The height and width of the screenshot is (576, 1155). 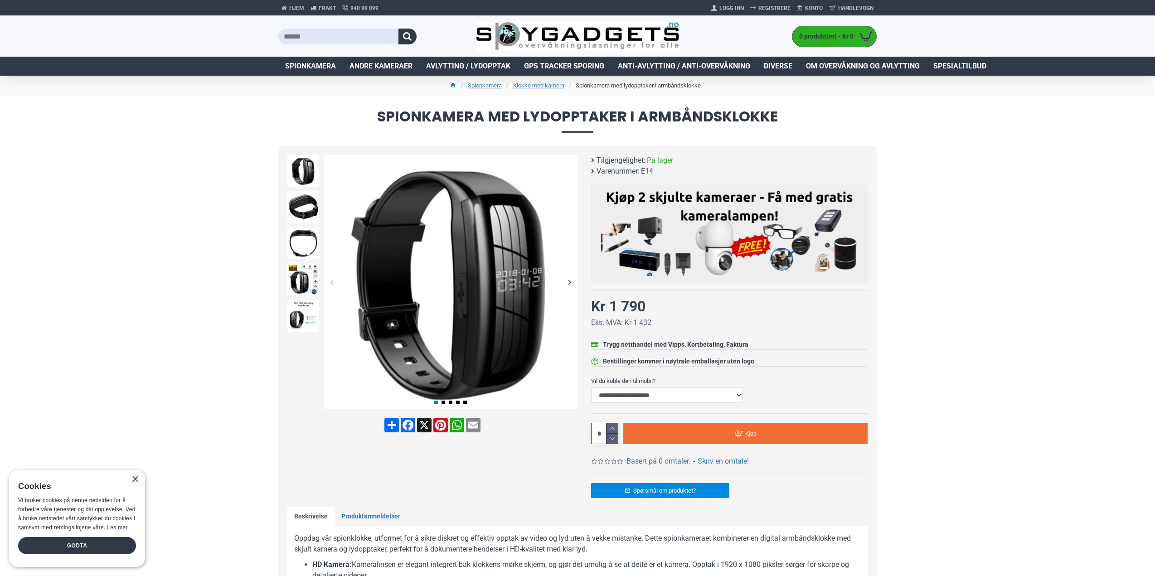 I want to click on a: Registrere, so click(x=770, y=8).